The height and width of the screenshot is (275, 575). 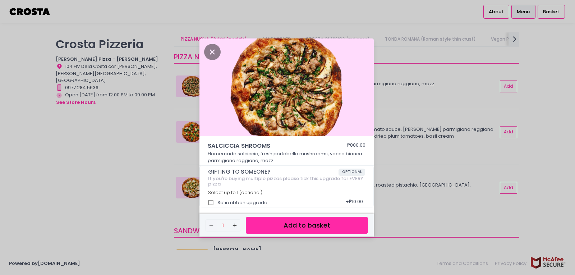 I want to click on p: Homemade salciccia, fresh portobello mushrooms, vacca bianca parmigiano reggiano, mozz, so click(x=287, y=157).